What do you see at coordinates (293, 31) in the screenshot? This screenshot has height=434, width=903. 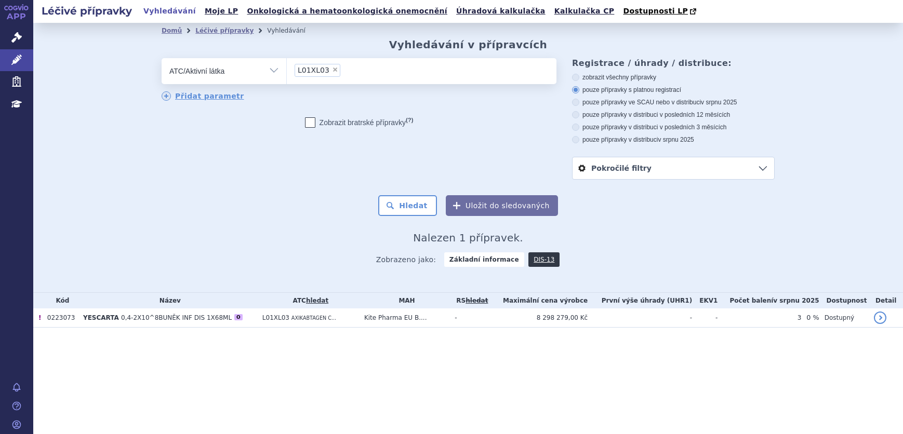 I see `li: Vyhledávání` at bounding box center [293, 31].